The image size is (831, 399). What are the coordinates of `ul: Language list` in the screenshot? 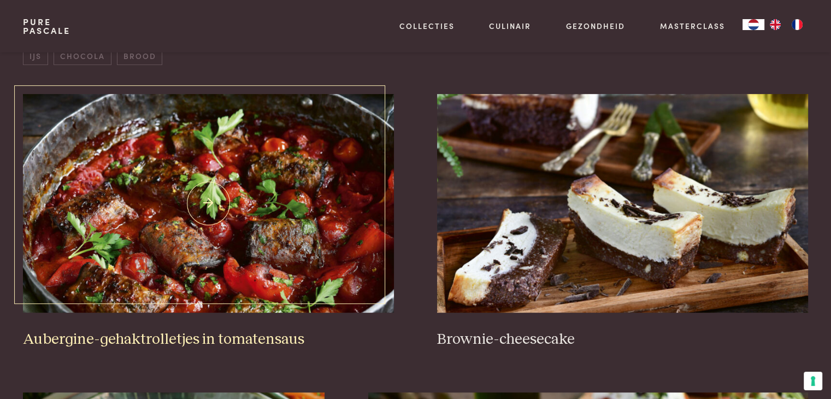 It's located at (786, 25).